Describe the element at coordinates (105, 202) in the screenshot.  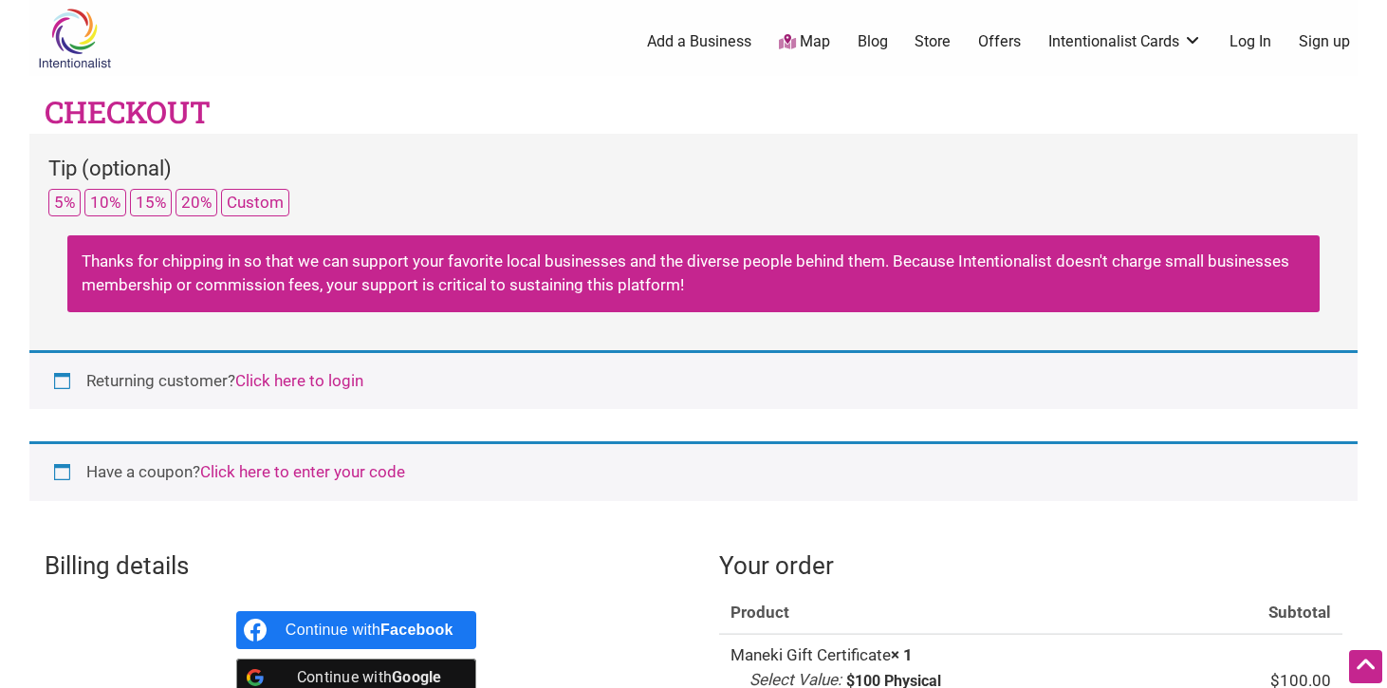
I see `button: 10%` at that location.